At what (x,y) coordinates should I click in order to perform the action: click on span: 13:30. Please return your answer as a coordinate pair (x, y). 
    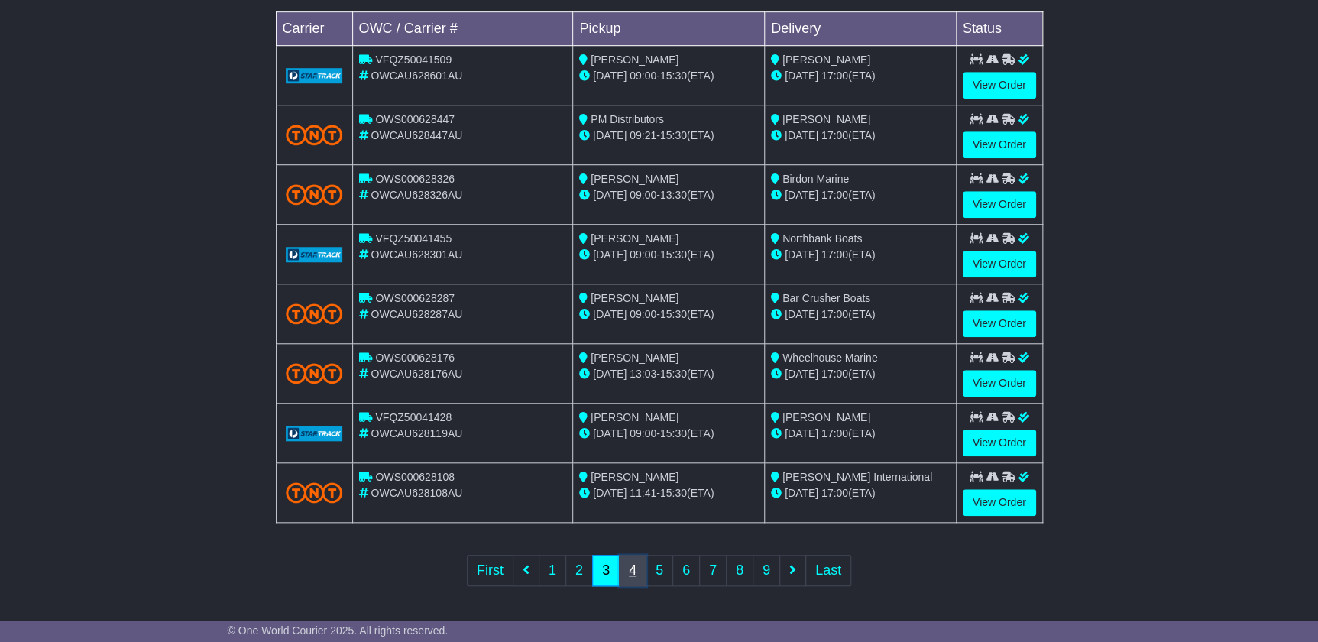
    Looking at the image, I should click on (673, 195).